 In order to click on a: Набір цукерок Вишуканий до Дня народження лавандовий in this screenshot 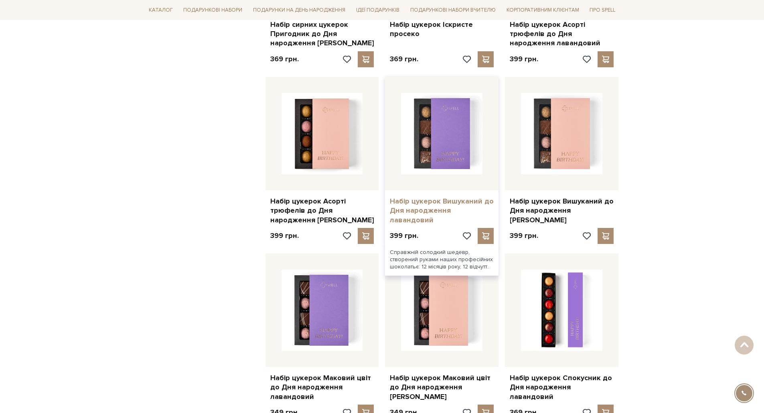, I will do `click(441, 211)`.